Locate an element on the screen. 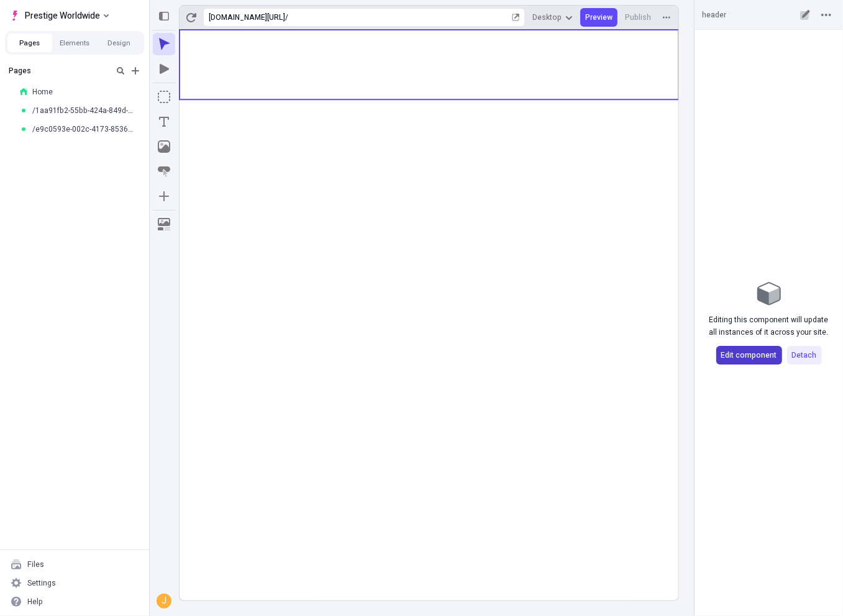  button: Pages is located at coordinates (30, 43).